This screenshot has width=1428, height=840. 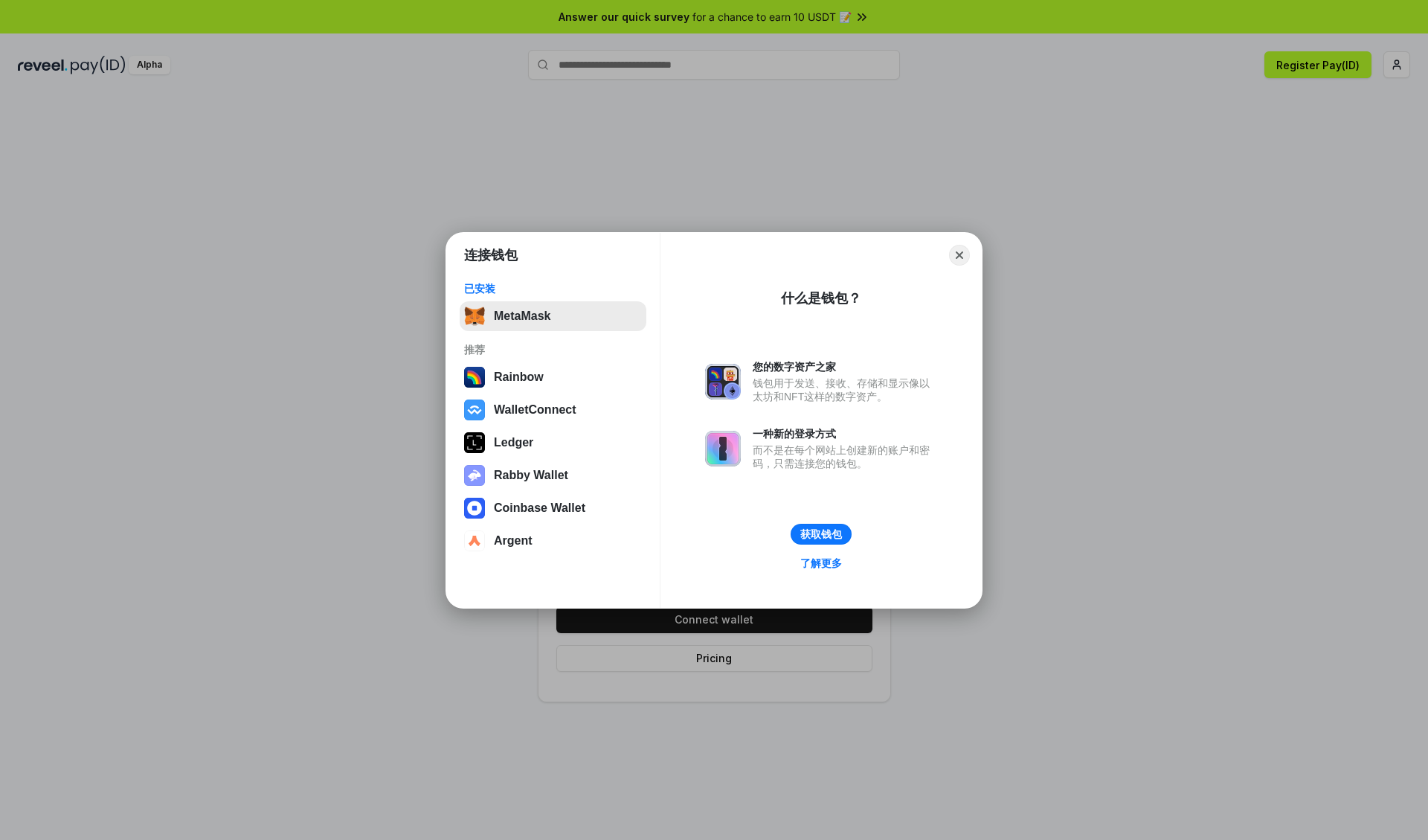 I want to click on div: Coinbase Wallet, so click(x=539, y=508).